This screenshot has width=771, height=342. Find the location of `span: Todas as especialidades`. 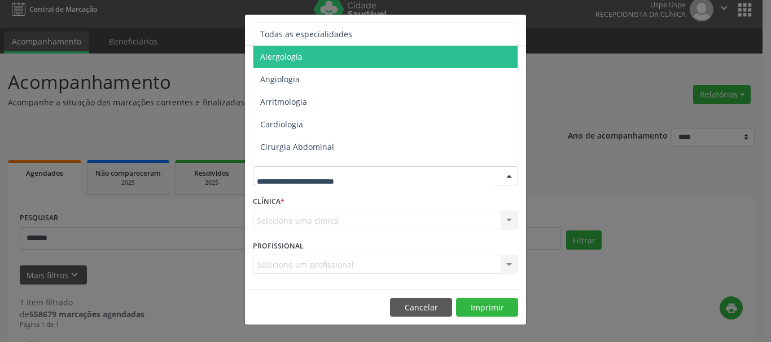

span: Todas as especialidades is located at coordinates (306, 34).